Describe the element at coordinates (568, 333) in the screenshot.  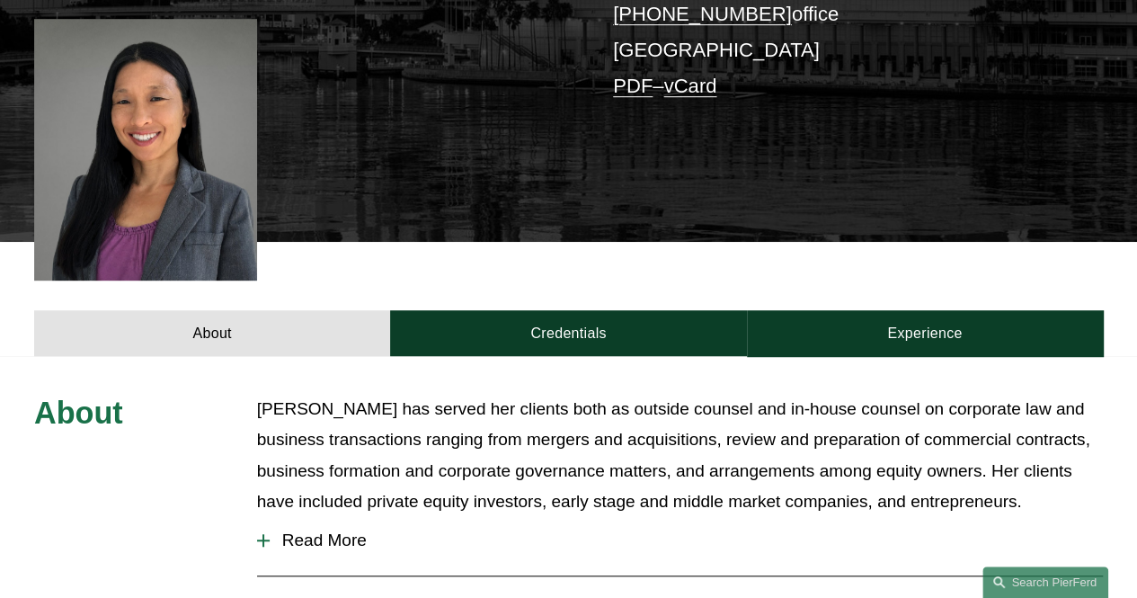
I see `a: Credentials` at that location.